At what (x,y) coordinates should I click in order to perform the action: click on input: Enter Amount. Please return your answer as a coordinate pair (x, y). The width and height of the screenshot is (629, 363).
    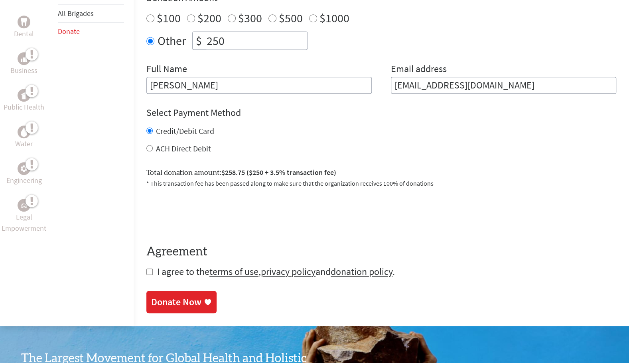
    Looking at the image, I should click on (256, 41).